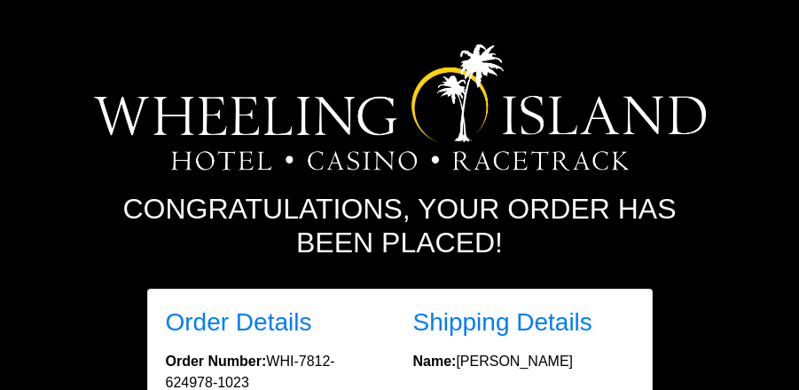  I want to click on img: Logo, so click(400, 107).